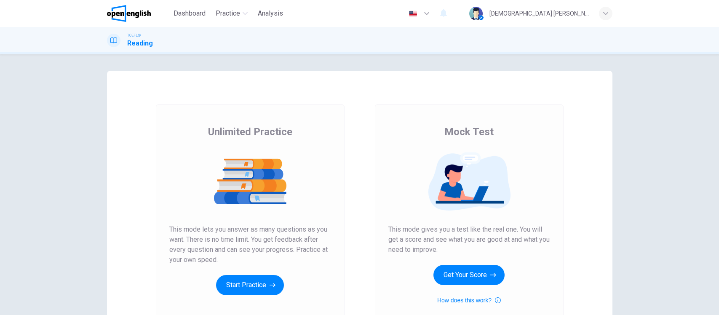 This screenshot has height=315, width=719. Describe the element at coordinates (250, 132) in the screenshot. I see `span: Unlimited Practice` at that location.